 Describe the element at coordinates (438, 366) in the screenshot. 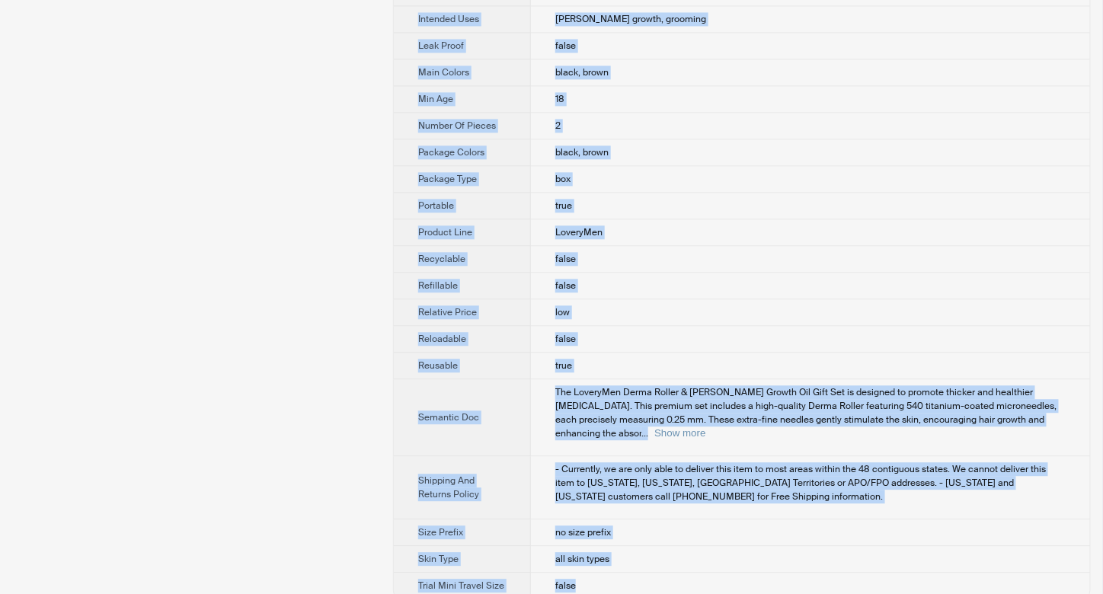

I see `span: Reusable` at that location.